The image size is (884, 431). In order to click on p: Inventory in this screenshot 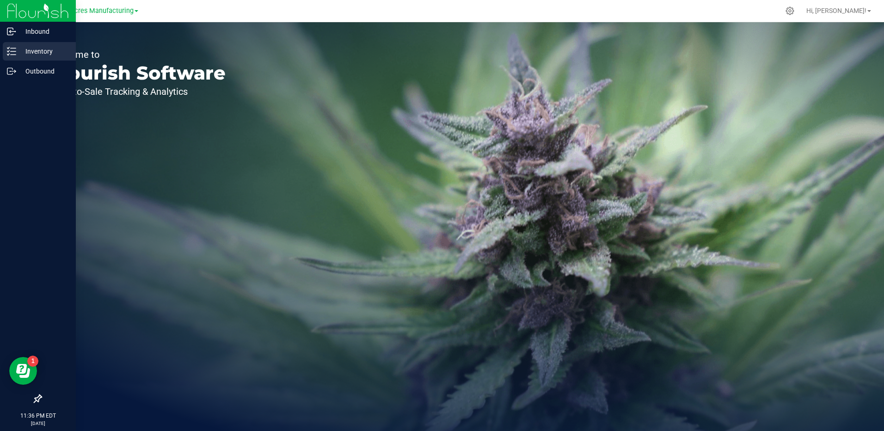, I will do `click(44, 51)`.